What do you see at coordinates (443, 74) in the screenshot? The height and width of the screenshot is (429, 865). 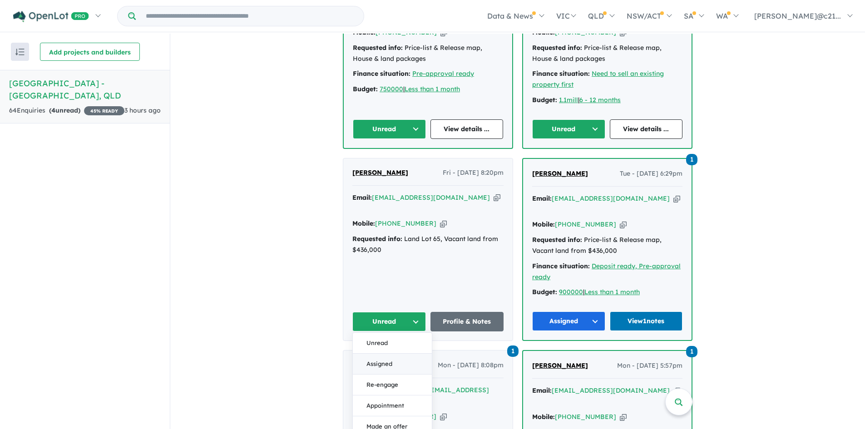 I see `u: Pre-approval ready` at bounding box center [443, 74].